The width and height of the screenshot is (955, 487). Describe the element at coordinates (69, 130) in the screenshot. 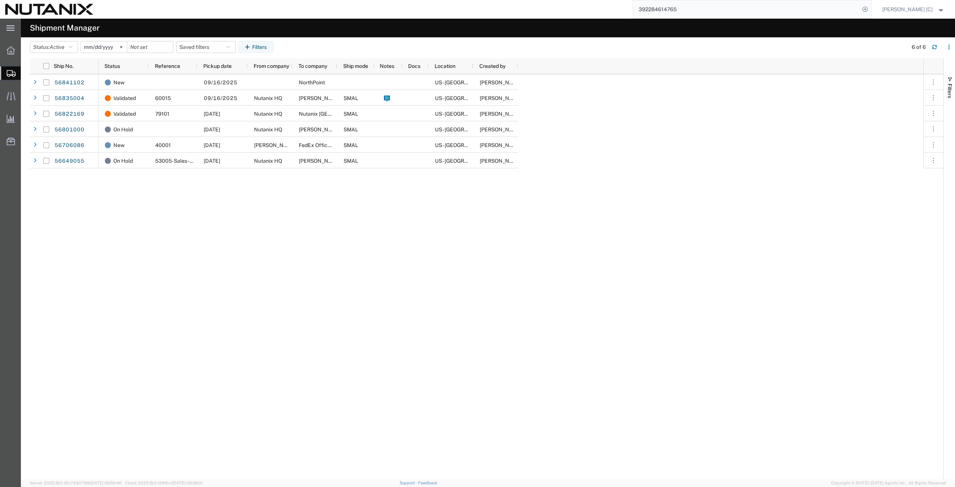

I see `a: 56801000` at that location.